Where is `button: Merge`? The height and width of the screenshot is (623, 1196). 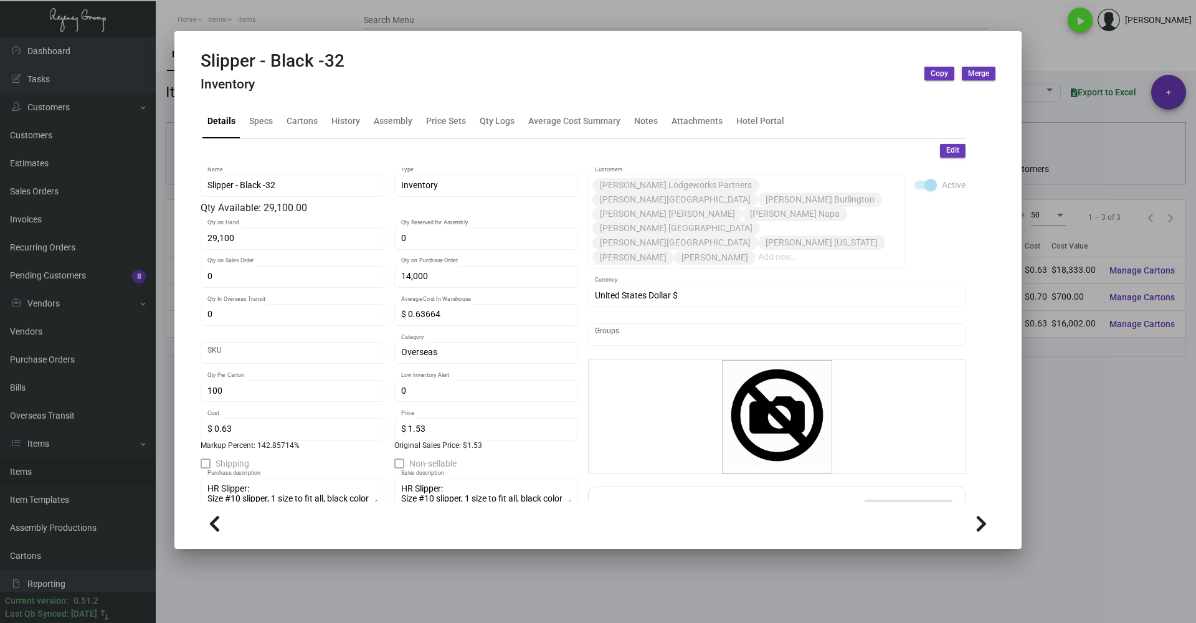 button: Merge is located at coordinates (979, 74).